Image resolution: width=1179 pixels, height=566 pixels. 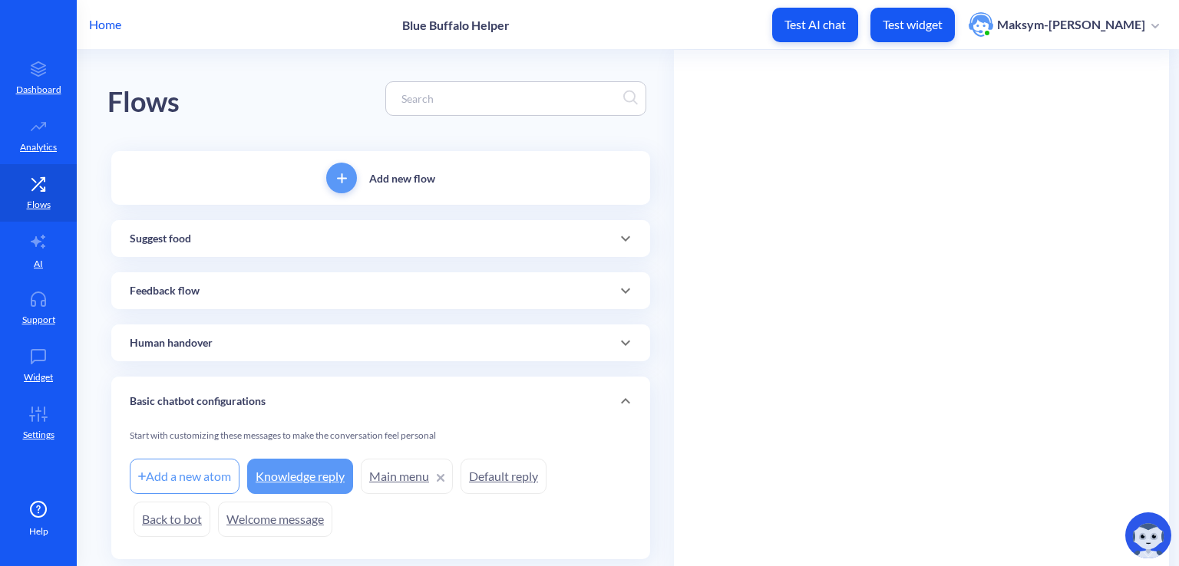 What do you see at coordinates (815, 25) in the screenshot?
I see `p: Test AI chat` at bounding box center [815, 25].